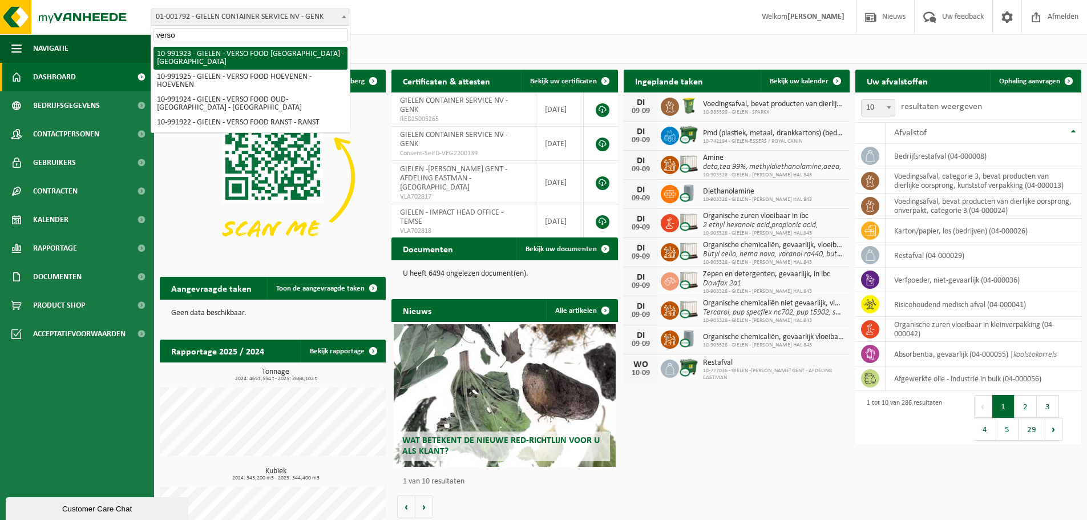 Image resolution: width=1087 pixels, height=520 pixels. I want to click on td: verfpoeder, niet-gevaarlijk (04-000036), so click(983, 280).